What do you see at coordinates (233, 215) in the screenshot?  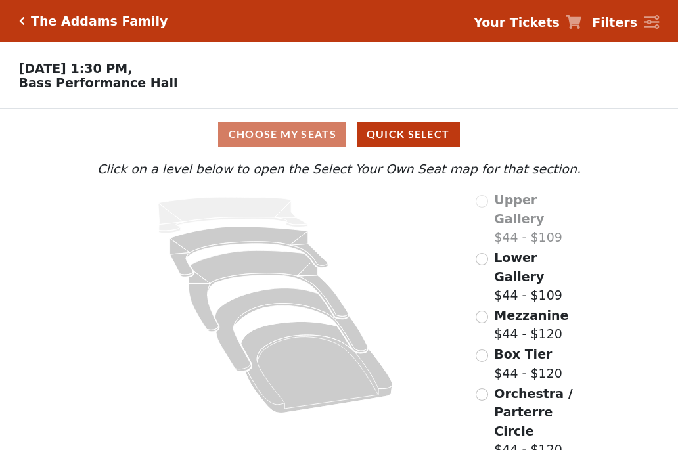 I see `path: Upper Gallery - Seats Available: 0` at bounding box center [233, 215].